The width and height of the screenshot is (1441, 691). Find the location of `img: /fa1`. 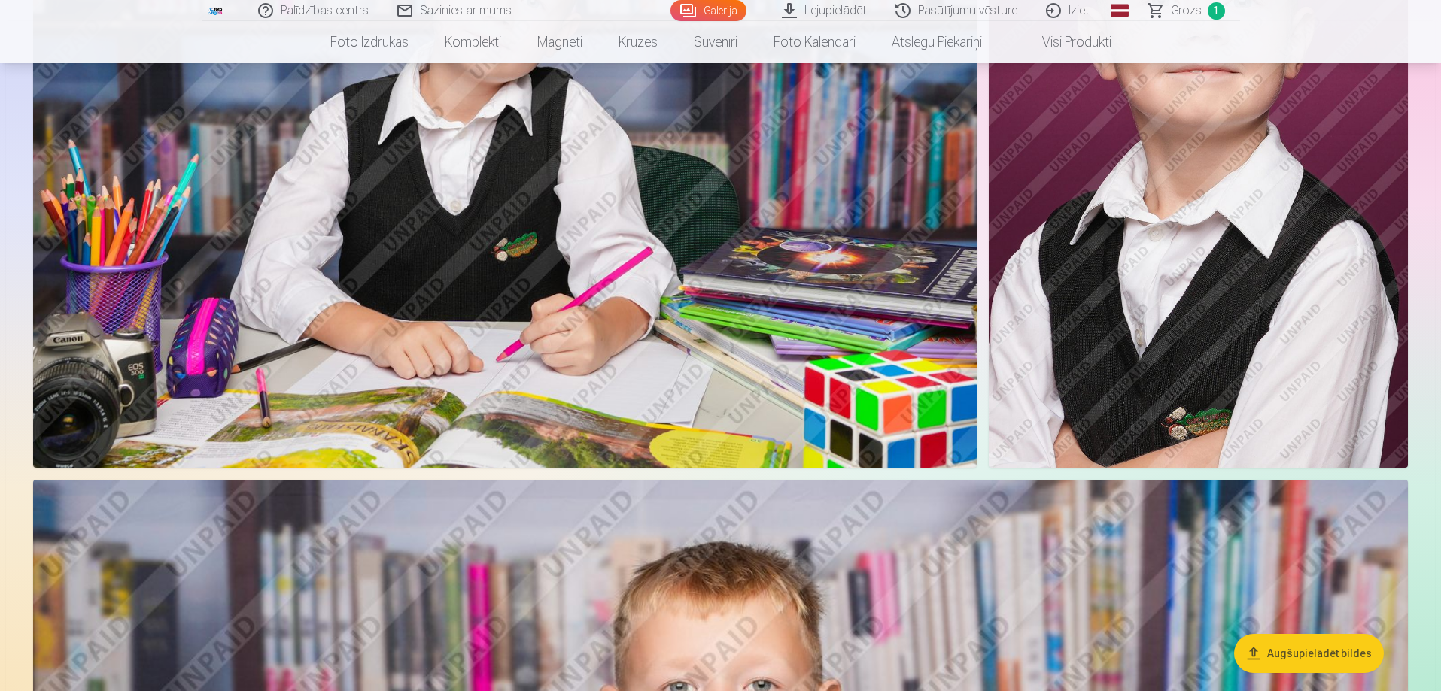

img: /fa1 is located at coordinates (216, 11).